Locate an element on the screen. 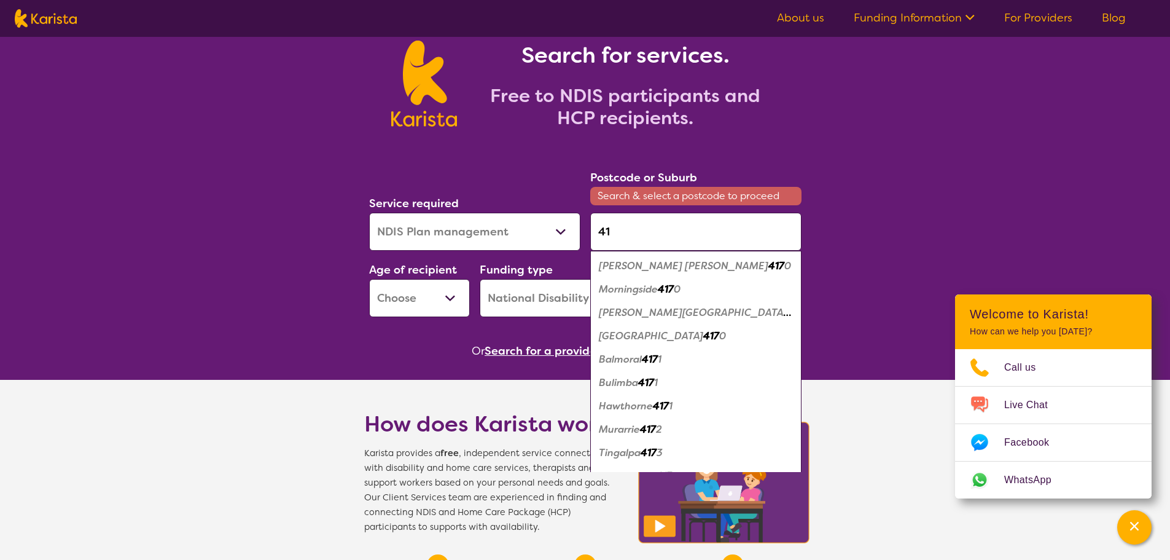 This screenshot has height=560, width=1170. div: Morningside 4170 is located at coordinates (696, 289).